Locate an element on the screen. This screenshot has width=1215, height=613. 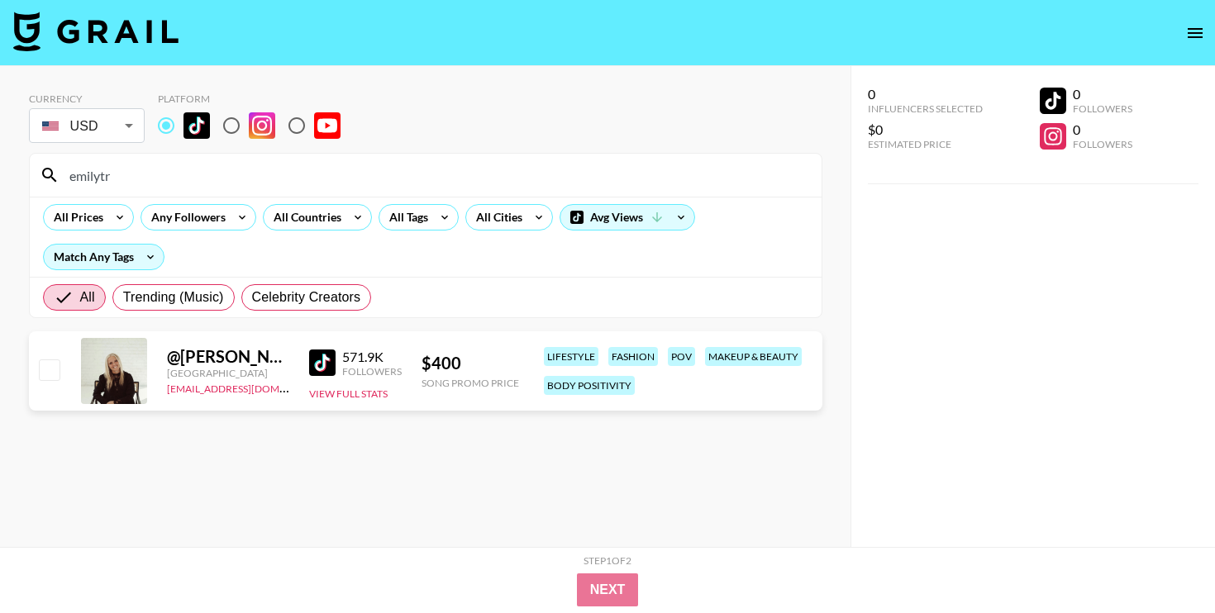
div: 571.9K is located at coordinates (372, 357).